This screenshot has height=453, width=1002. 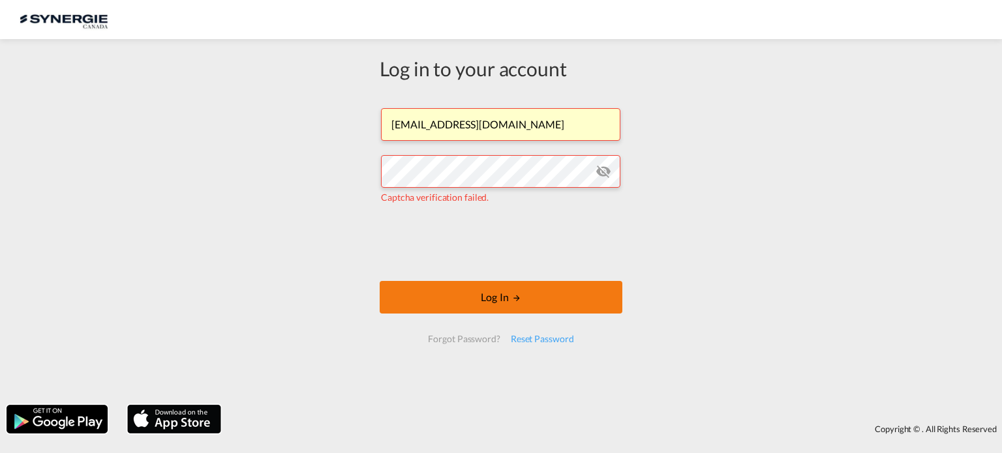 I want to click on div: Copyright © . All Rights Reserved, so click(x=614, y=429).